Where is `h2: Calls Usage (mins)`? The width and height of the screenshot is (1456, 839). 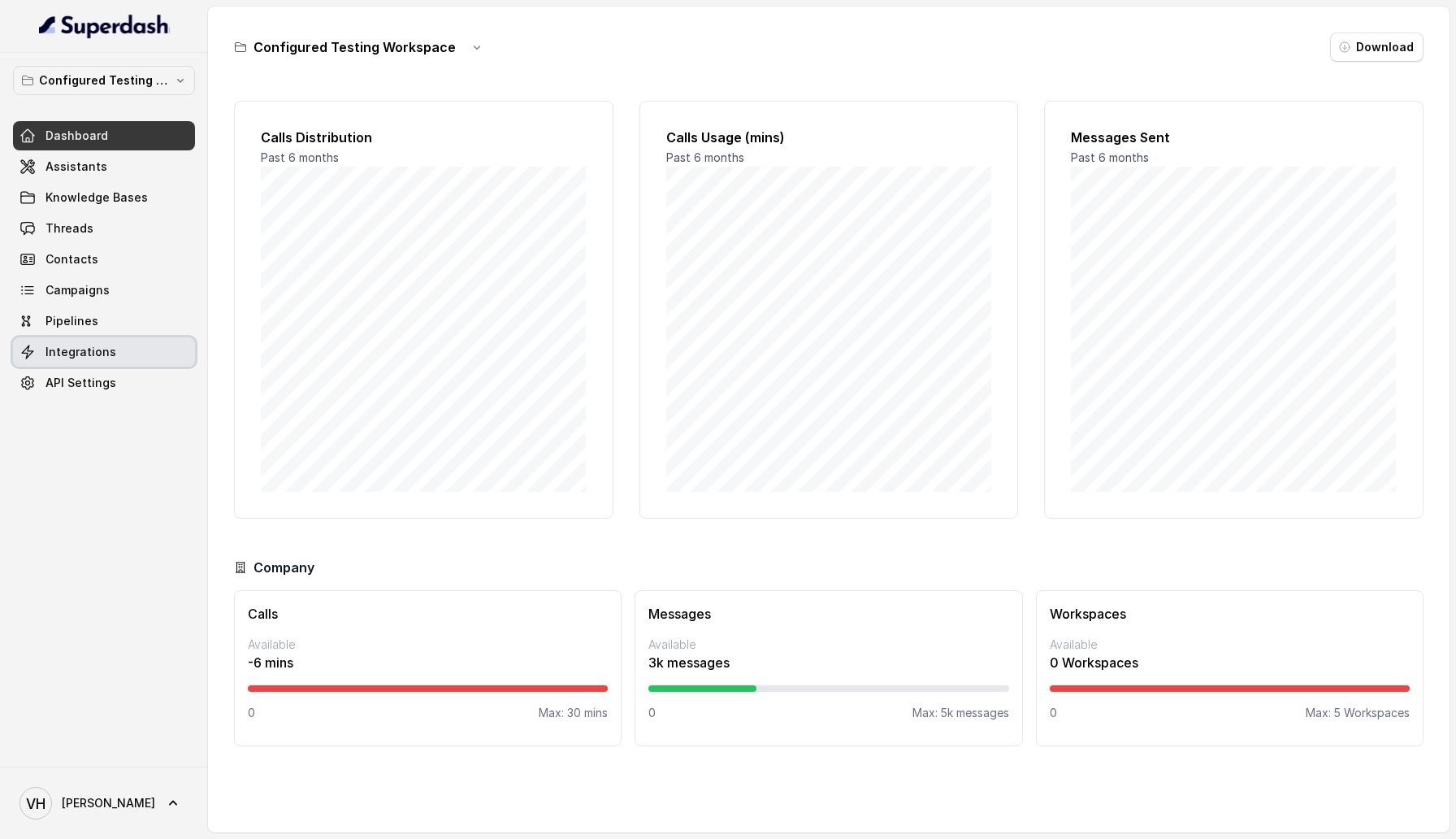
h2: Calls Usage (mins) is located at coordinates (829, 137).